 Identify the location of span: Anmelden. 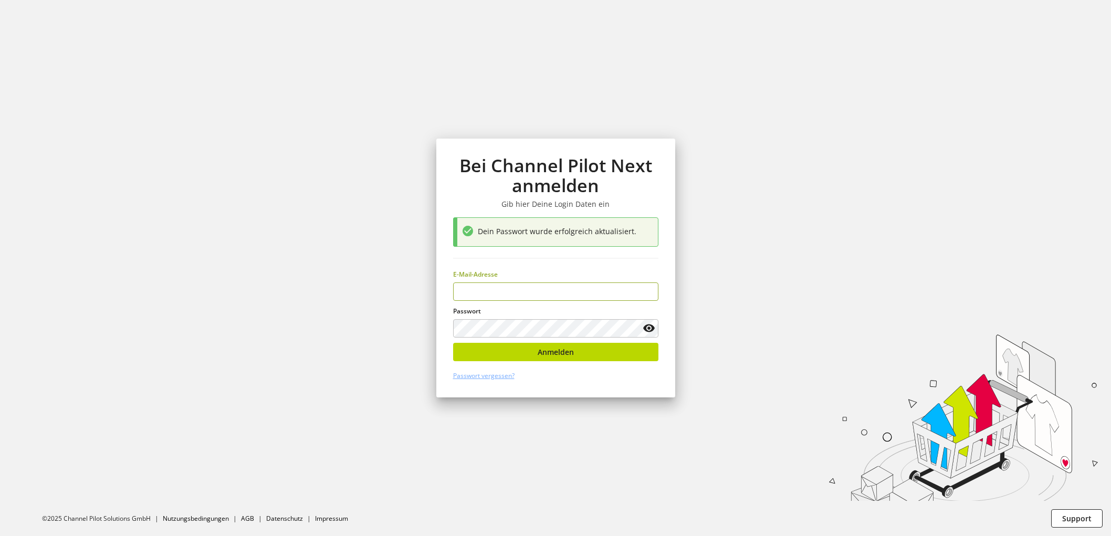
(556, 352).